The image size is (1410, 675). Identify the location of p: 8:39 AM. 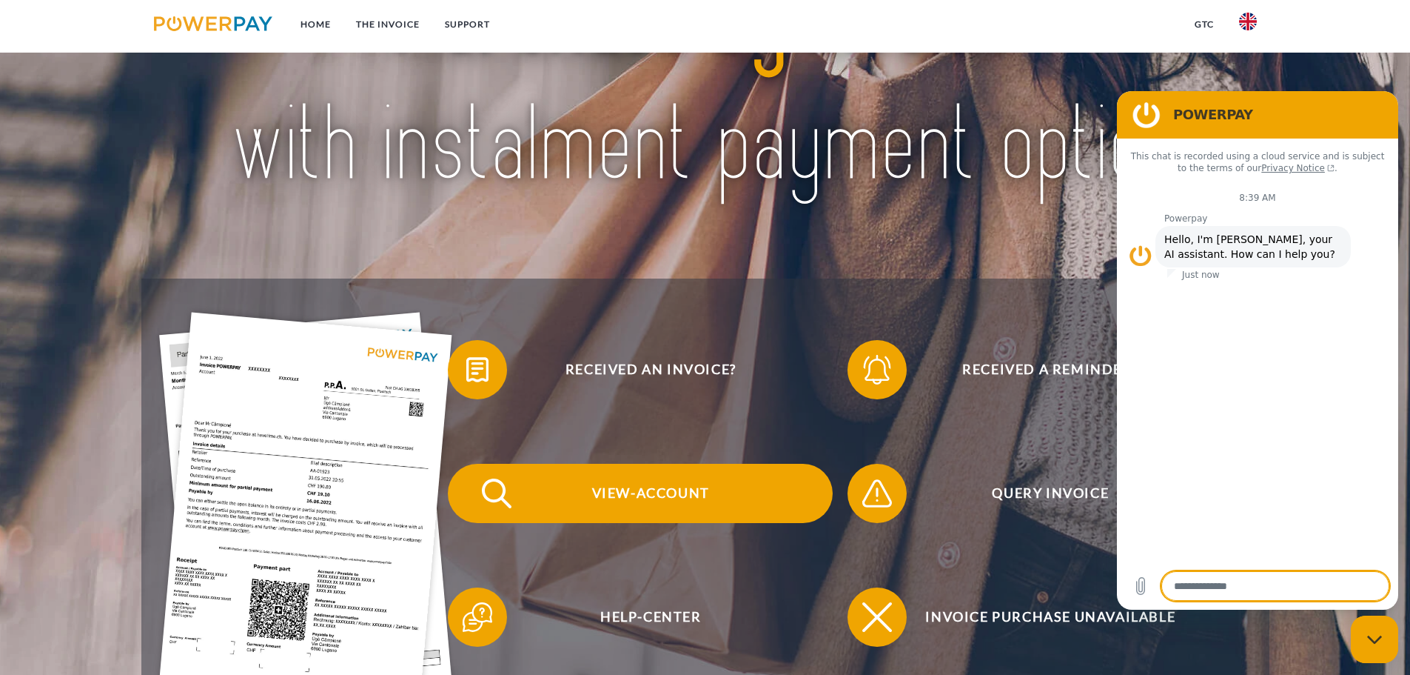
(140, 107).